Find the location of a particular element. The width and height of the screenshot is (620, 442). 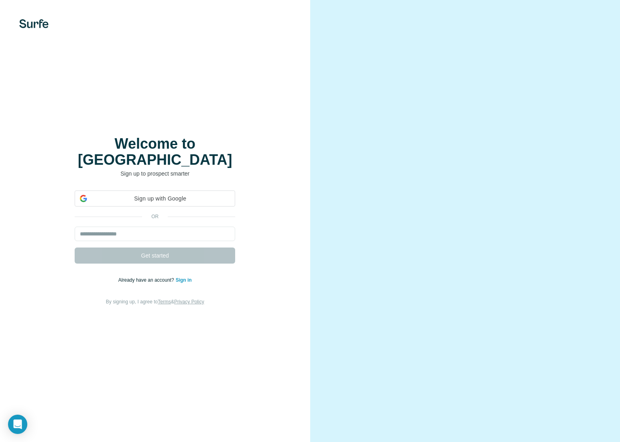

span: Sign up with Google is located at coordinates (160, 198).